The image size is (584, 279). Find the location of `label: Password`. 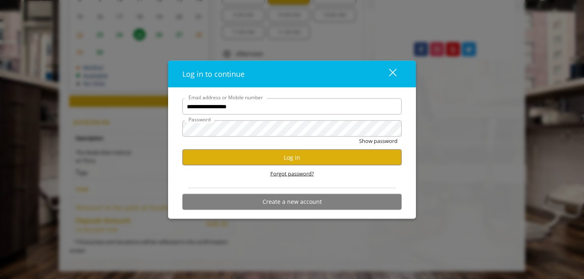

label: Password is located at coordinates (199, 119).